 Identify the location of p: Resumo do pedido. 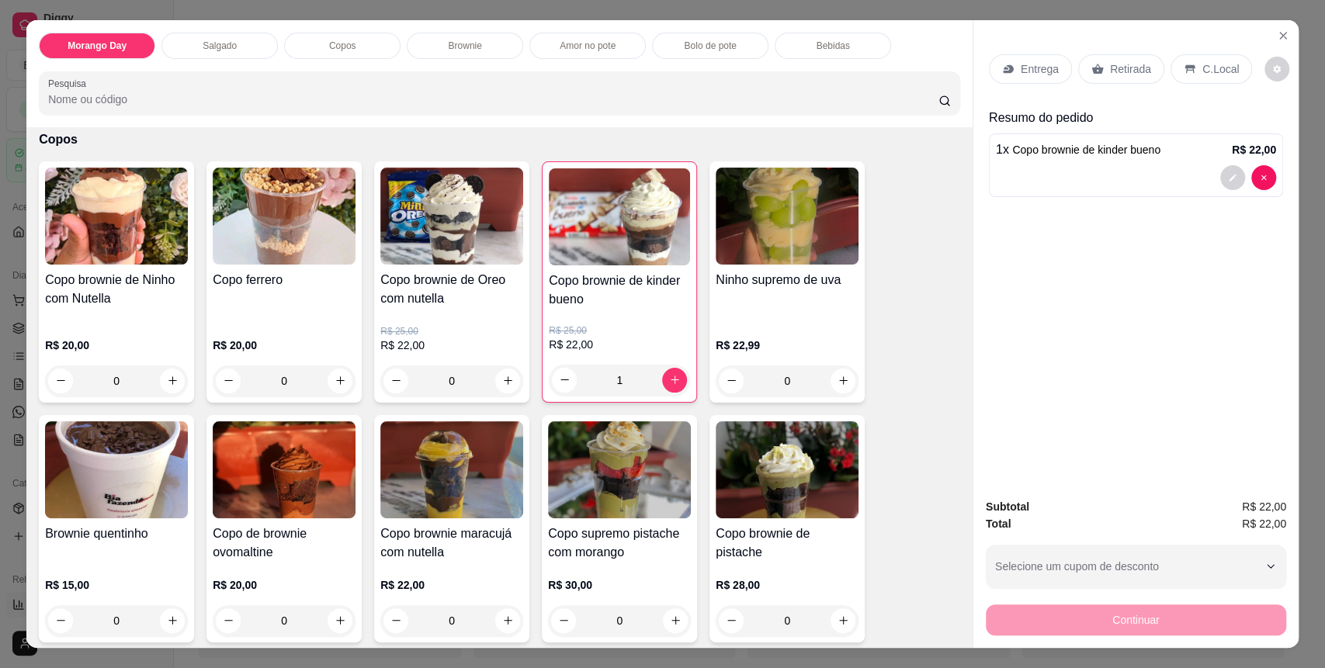
(1136, 118).